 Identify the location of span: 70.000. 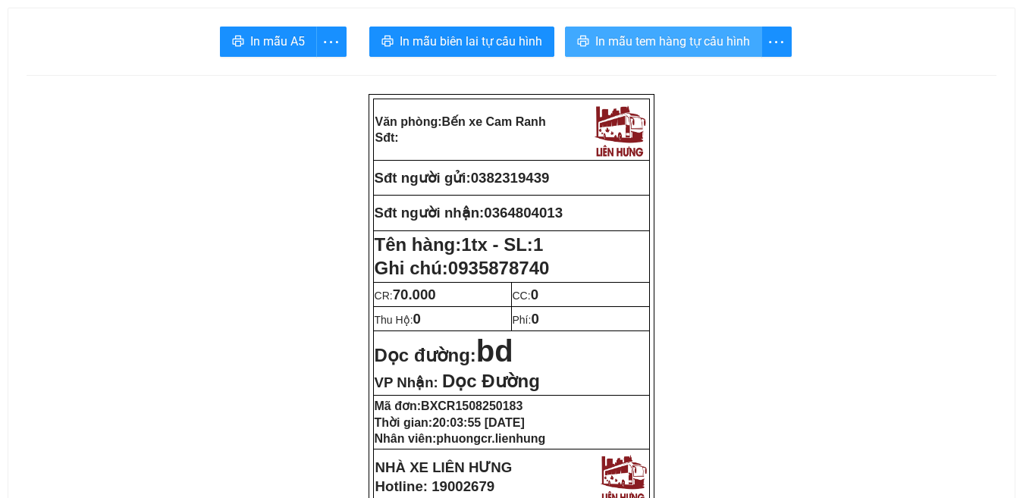
(414, 294).